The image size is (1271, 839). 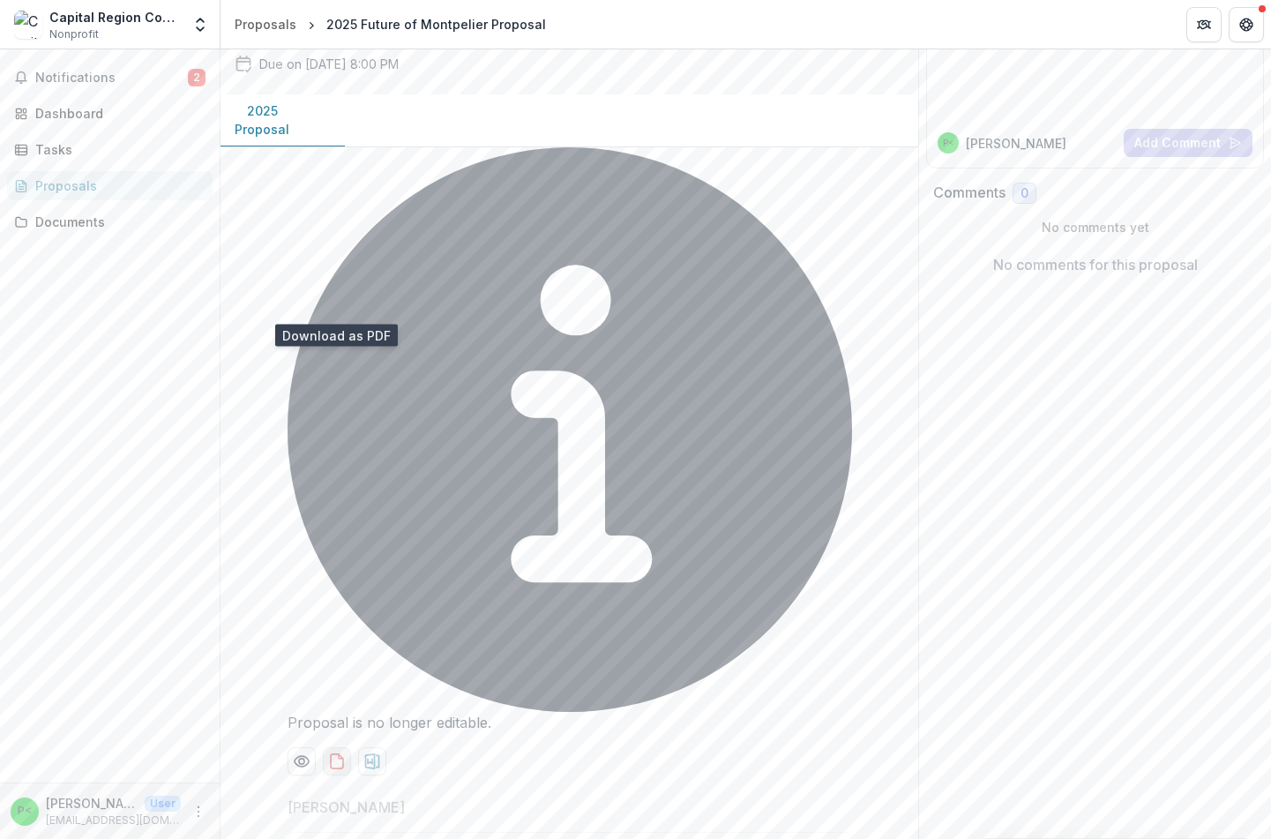 What do you see at coordinates (162, 804) in the screenshot?
I see `p: User` at bounding box center [162, 804].